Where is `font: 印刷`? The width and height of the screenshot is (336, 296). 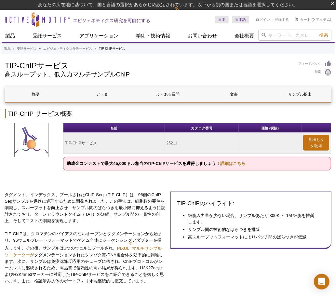 font: 印刷 is located at coordinates (318, 71).